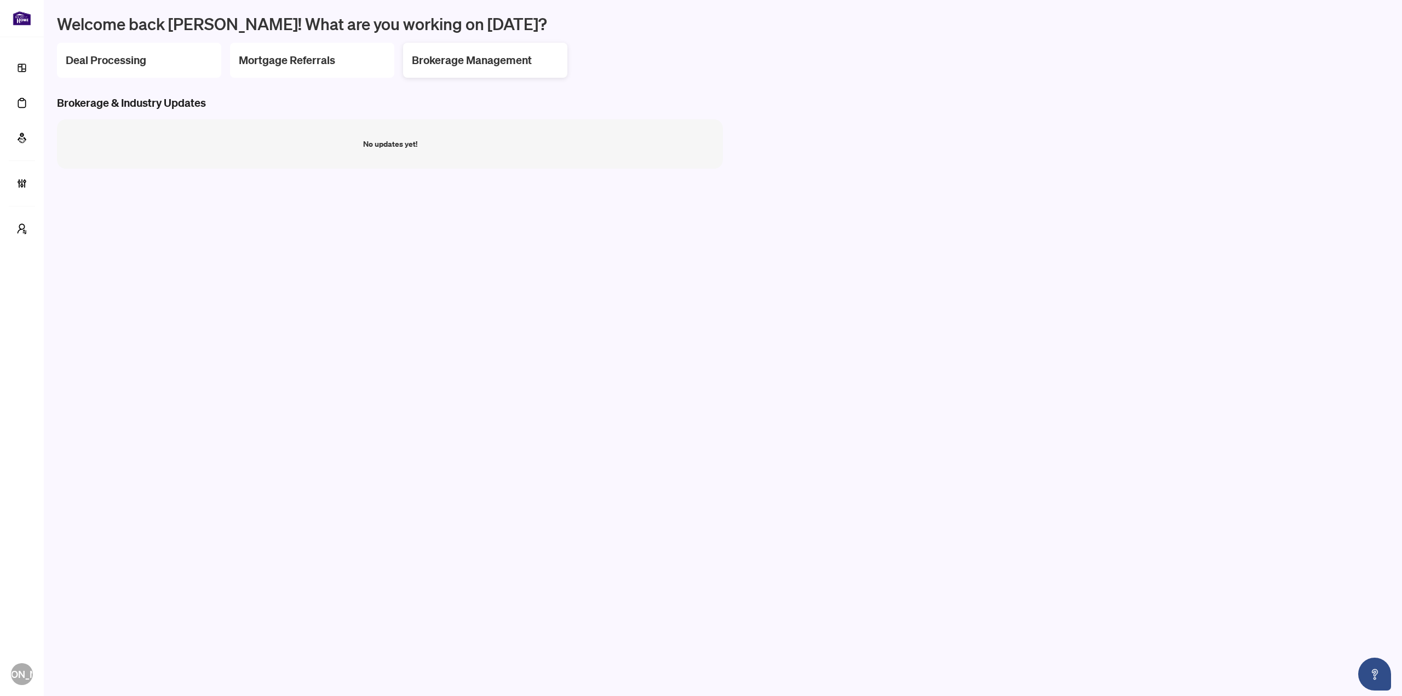 The height and width of the screenshot is (696, 1402). What do you see at coordinates (472, 60) in the screenshot?
I see `h2: Brokerage Management` at bounding box center [472, 60].